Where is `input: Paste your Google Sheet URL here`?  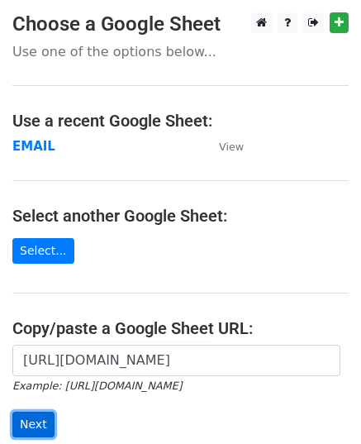 input: Paste your Google Sheet URL here is located at coordinates (176, 360).